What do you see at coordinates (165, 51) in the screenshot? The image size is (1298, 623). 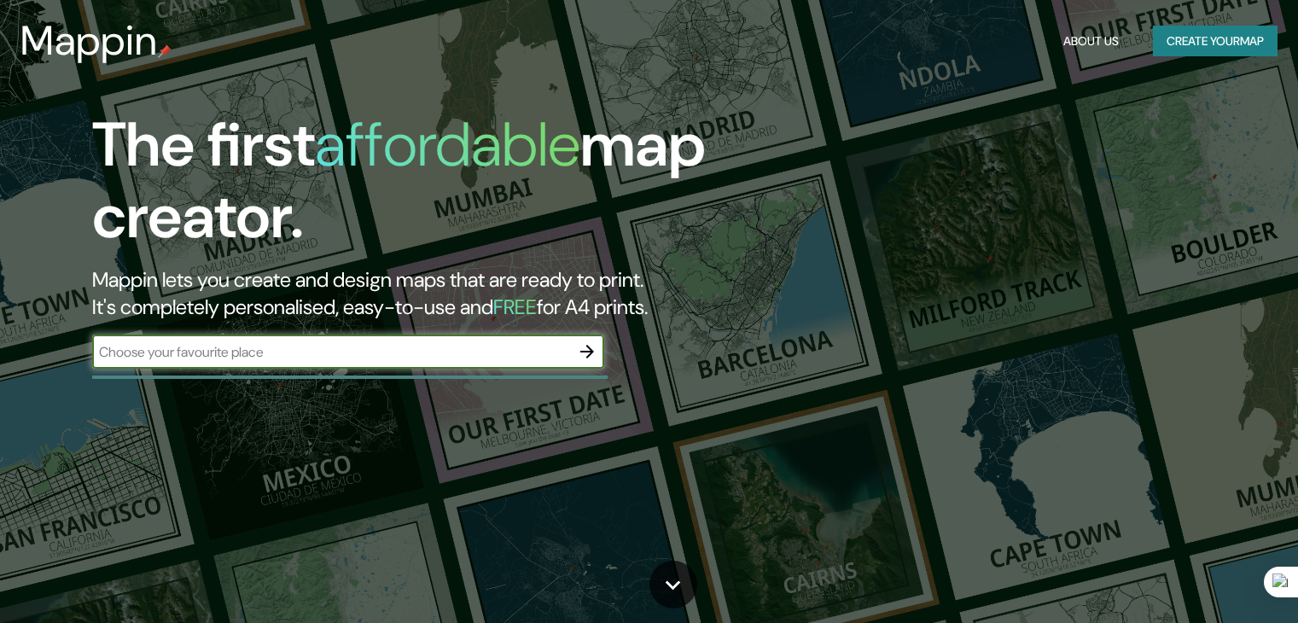 I see `img: mappin-pin` at bounding box center [165, 51].